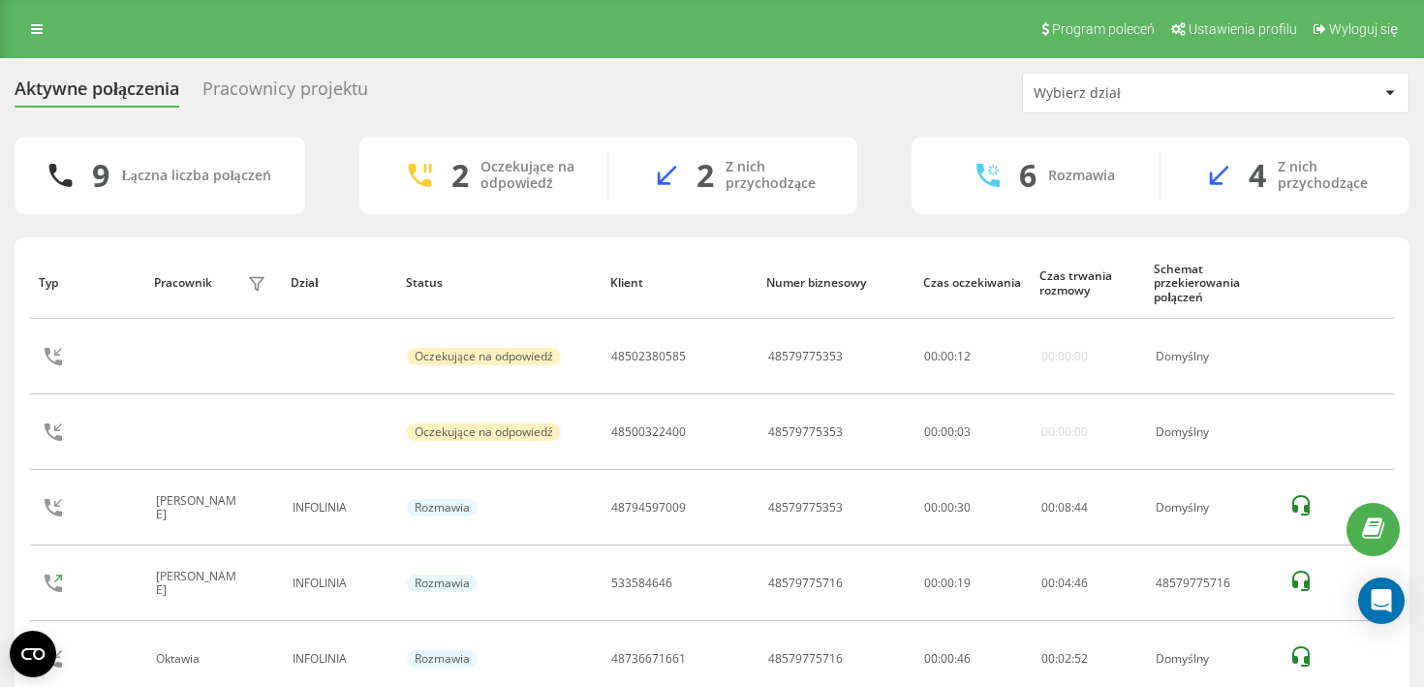 This screenshot has height=687, width=1424. Describe the element at coordinates (972, 659) in the screenshot. I see `div: 00:00:46` at that location.